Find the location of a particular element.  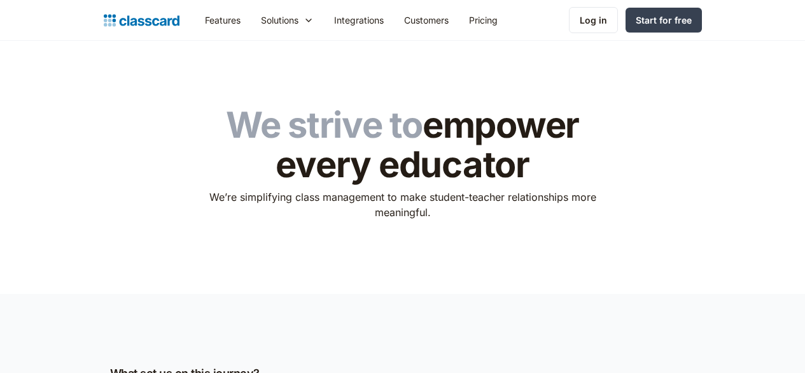

div: Log in is located at coordinates (593, 20).